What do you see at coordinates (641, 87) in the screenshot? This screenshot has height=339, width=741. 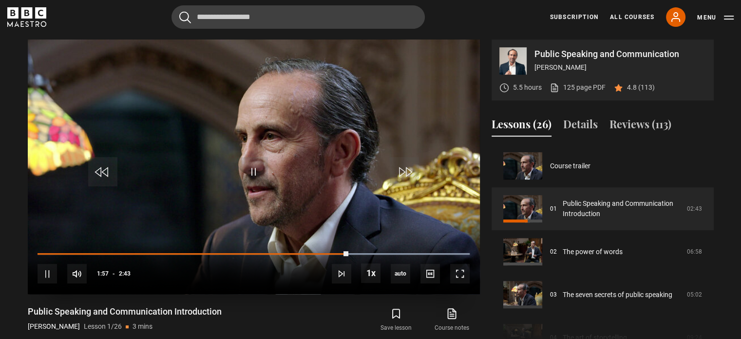 I see `p: 4.8 (113)` at bounding box center [641, 87].